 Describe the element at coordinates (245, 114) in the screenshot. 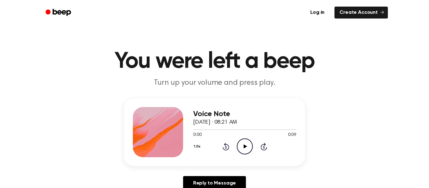

I see `h3: Voice Note` at that location.